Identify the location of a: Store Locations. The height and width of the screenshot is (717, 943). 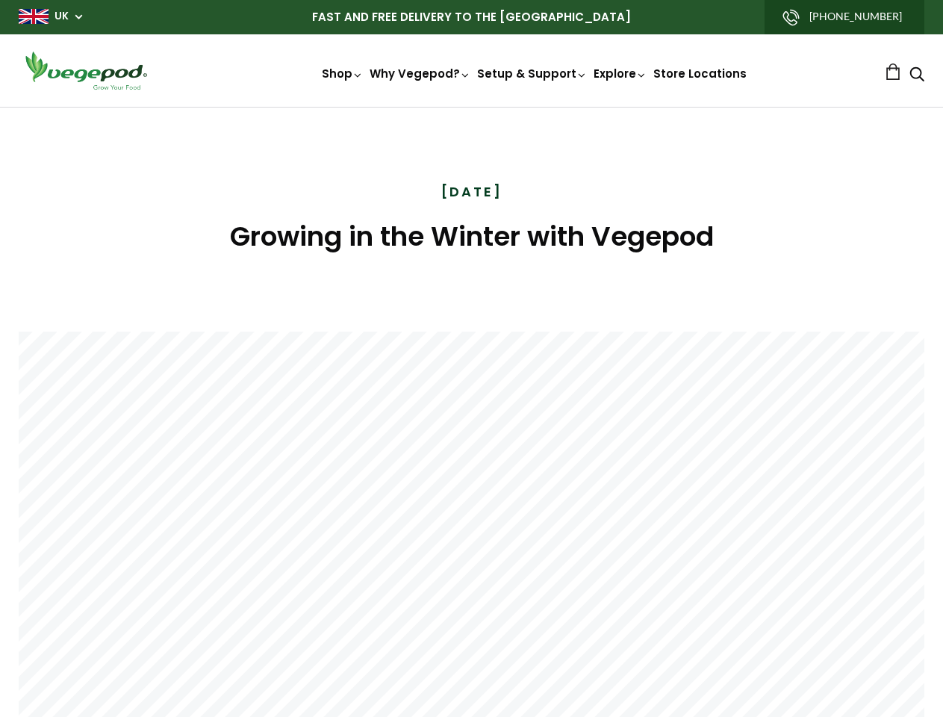
(700, 73).